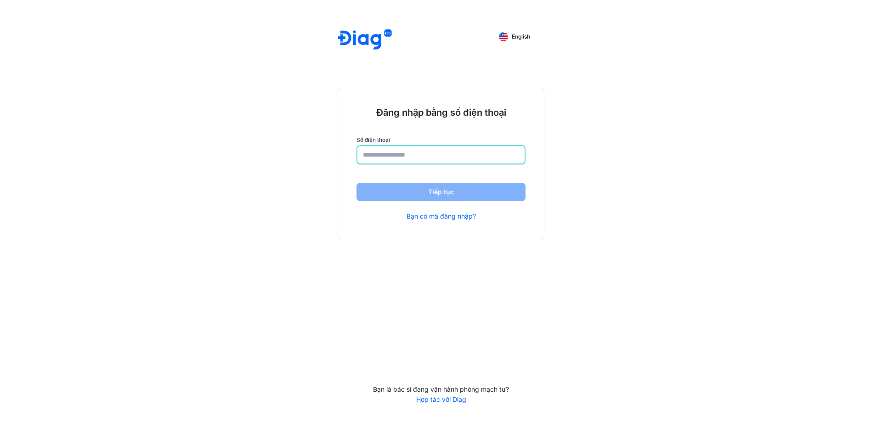 This screenshot has height=422, width=882. Describe the element at coordinates (441, 390) in the screenshot. I see `div: Bạn là bác sĩ đang vận hành phòng mạch tư?` at that location.